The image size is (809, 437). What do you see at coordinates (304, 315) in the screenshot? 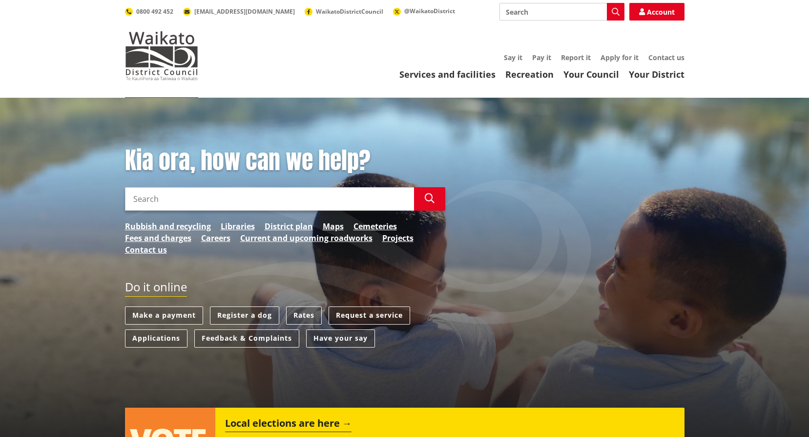
I see `a: Rates` at bounding box center [304, 315].